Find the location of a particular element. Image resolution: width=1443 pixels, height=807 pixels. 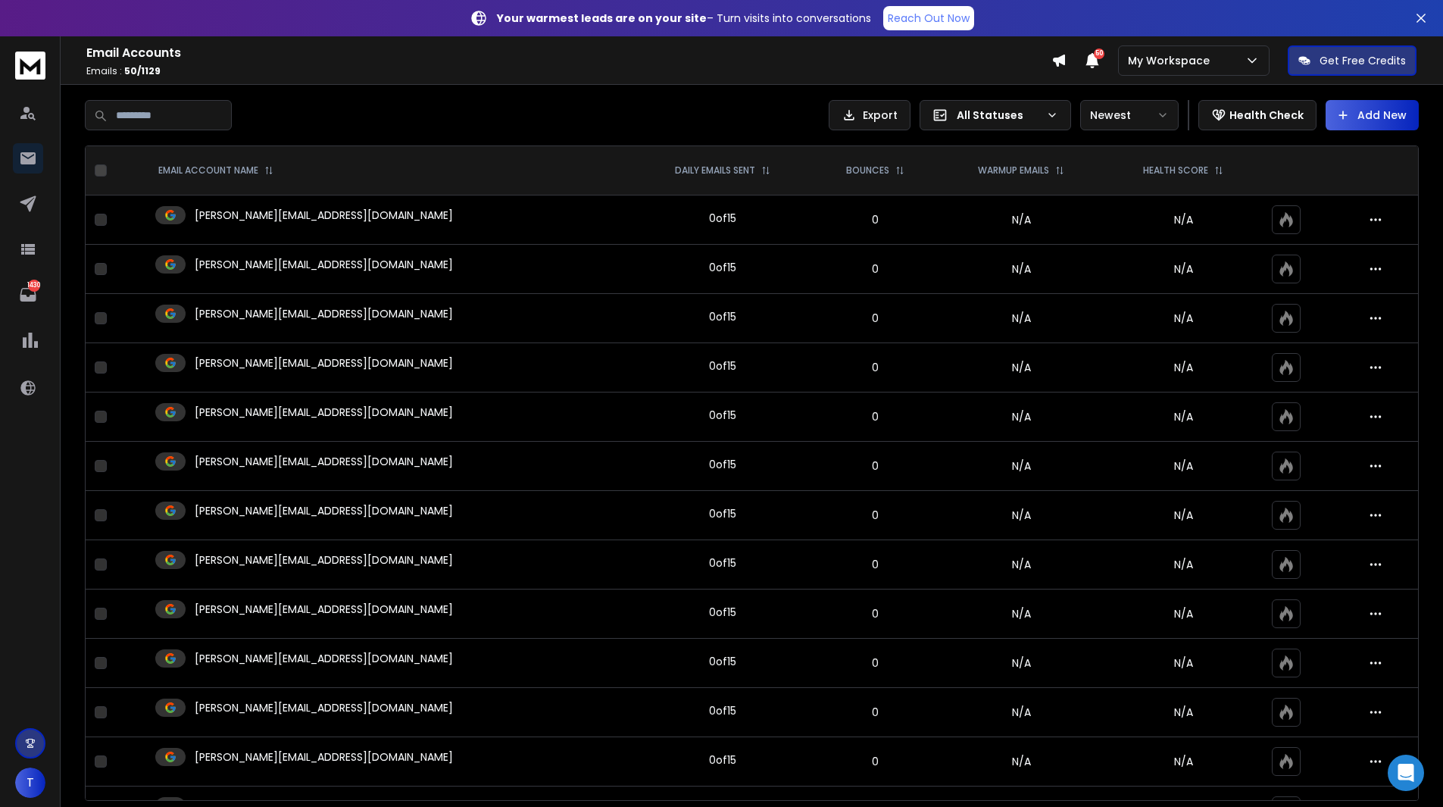

button: Add New is located at coordinates (1372, 115).